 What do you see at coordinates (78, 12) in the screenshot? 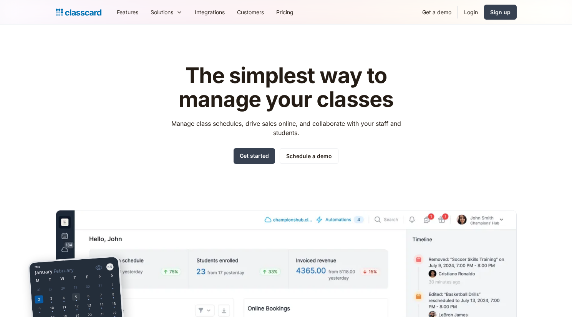
I see `a: home` at bounding box center [78, 12].